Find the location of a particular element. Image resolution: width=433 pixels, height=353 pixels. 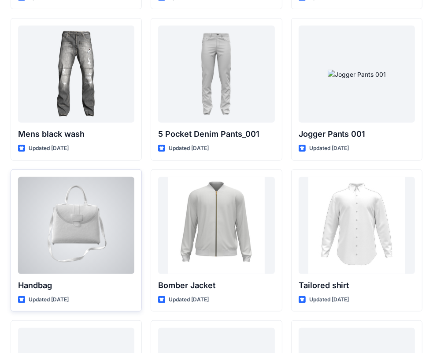

a: Mens black wash is located at coordinates (76, 74).